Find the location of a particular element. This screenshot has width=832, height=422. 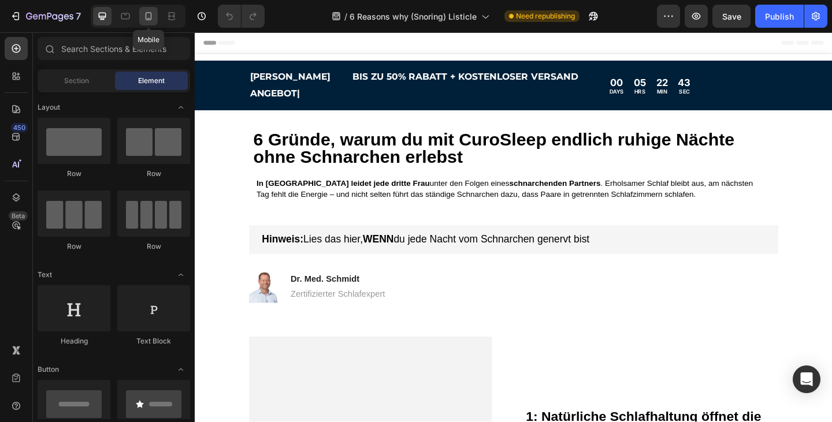

span: Need republishing is located at coordinates (546, 16).